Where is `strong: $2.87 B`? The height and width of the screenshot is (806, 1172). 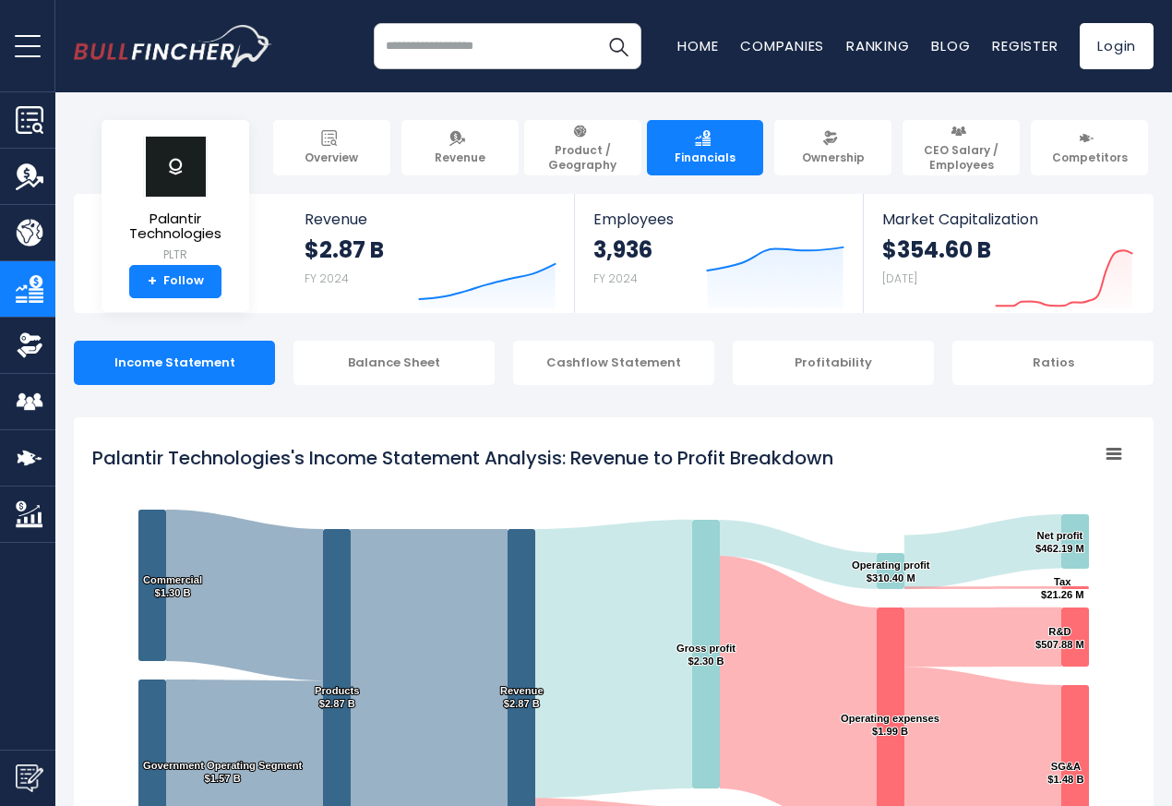 strong: $2.87 B is located at coordinates (344, 249).